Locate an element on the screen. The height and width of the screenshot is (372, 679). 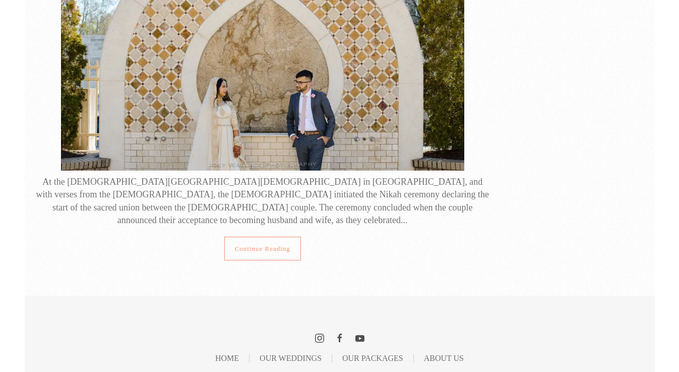
a: Our Weddings is located at coordinates (290, 358).